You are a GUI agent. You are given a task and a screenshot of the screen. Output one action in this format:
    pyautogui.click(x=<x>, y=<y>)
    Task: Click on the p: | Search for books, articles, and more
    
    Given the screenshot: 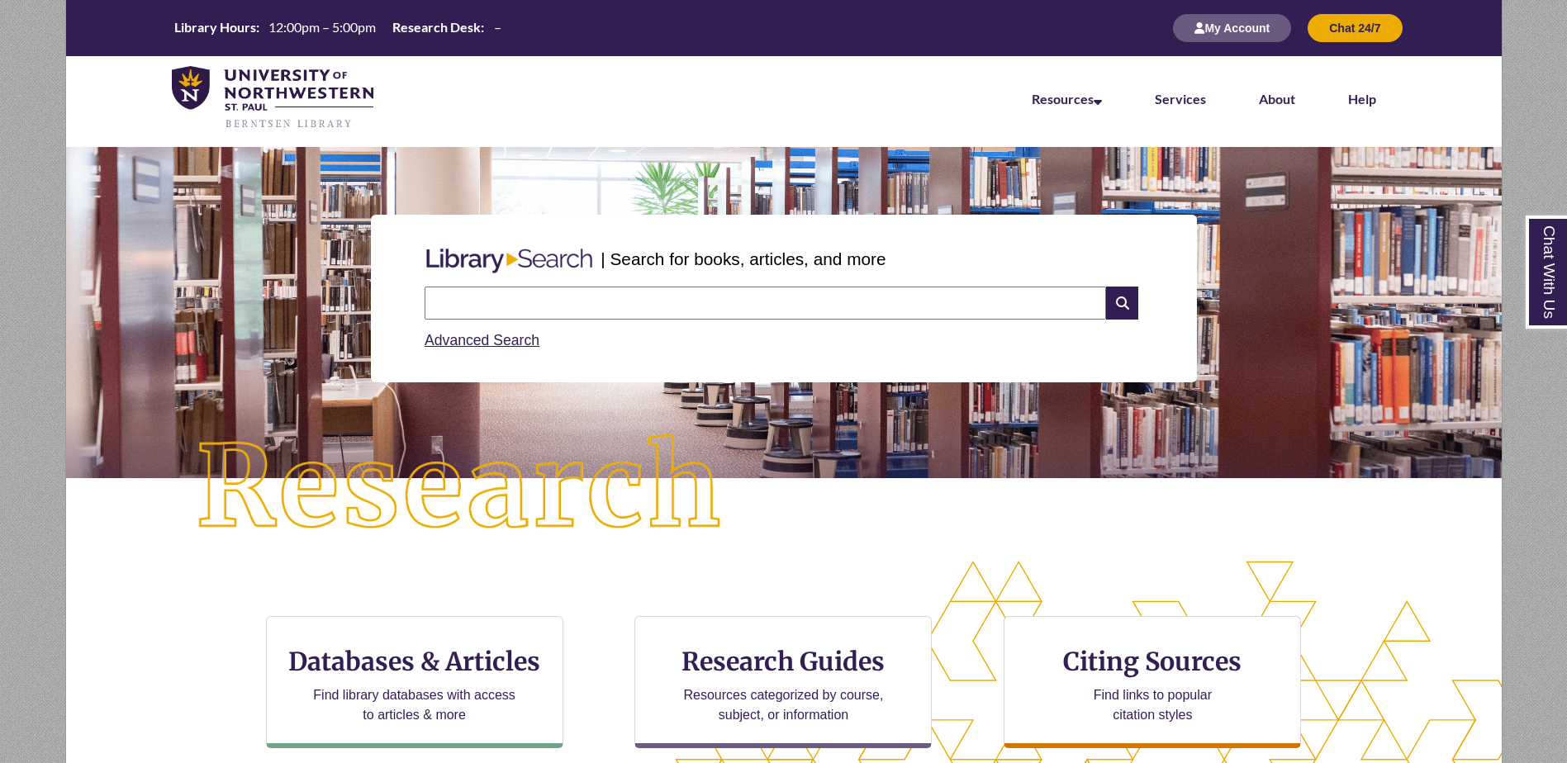 What is the action you would take?
    pyautogui.click(x=743, y=259)
    